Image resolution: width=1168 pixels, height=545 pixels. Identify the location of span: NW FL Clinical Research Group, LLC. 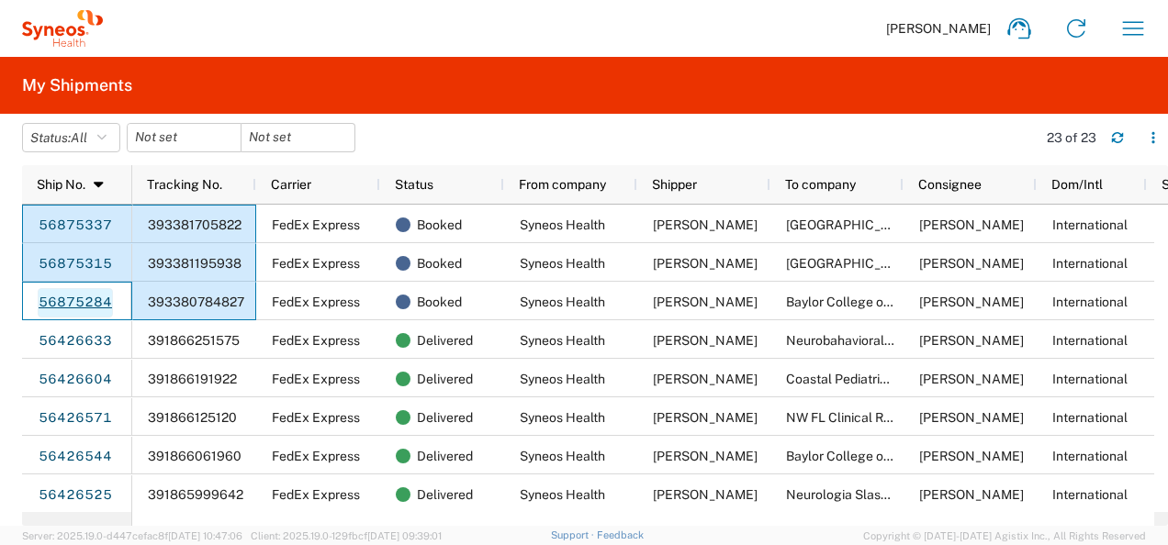
(892, 418).